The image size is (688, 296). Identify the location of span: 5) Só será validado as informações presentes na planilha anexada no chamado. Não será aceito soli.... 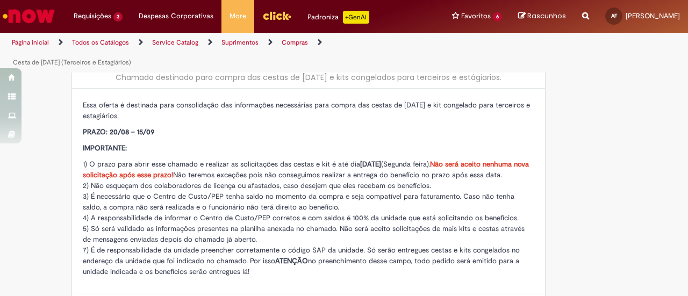
(304, 234).